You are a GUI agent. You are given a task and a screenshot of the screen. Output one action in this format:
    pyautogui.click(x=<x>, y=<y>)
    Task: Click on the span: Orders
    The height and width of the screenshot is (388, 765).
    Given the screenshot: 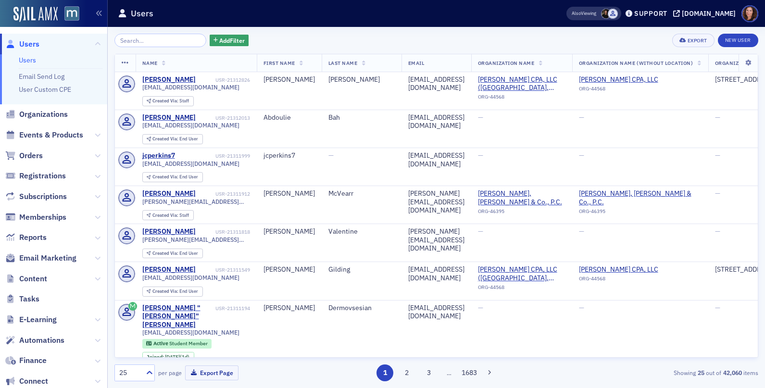 What is the action you would take?
    pyautogui.click(x=31, y=156)
    